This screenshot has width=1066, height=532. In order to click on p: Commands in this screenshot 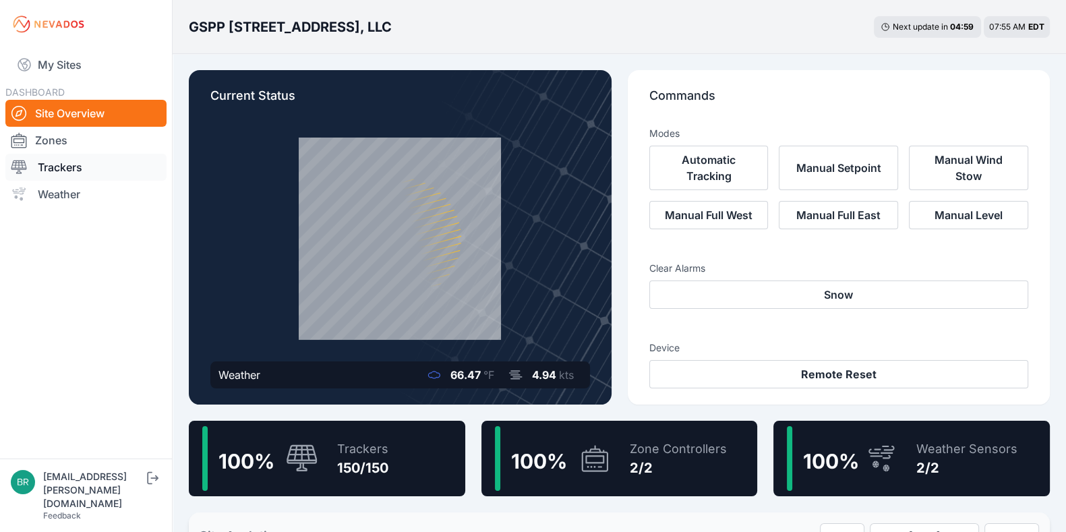, I will do `click(839, 101)`.